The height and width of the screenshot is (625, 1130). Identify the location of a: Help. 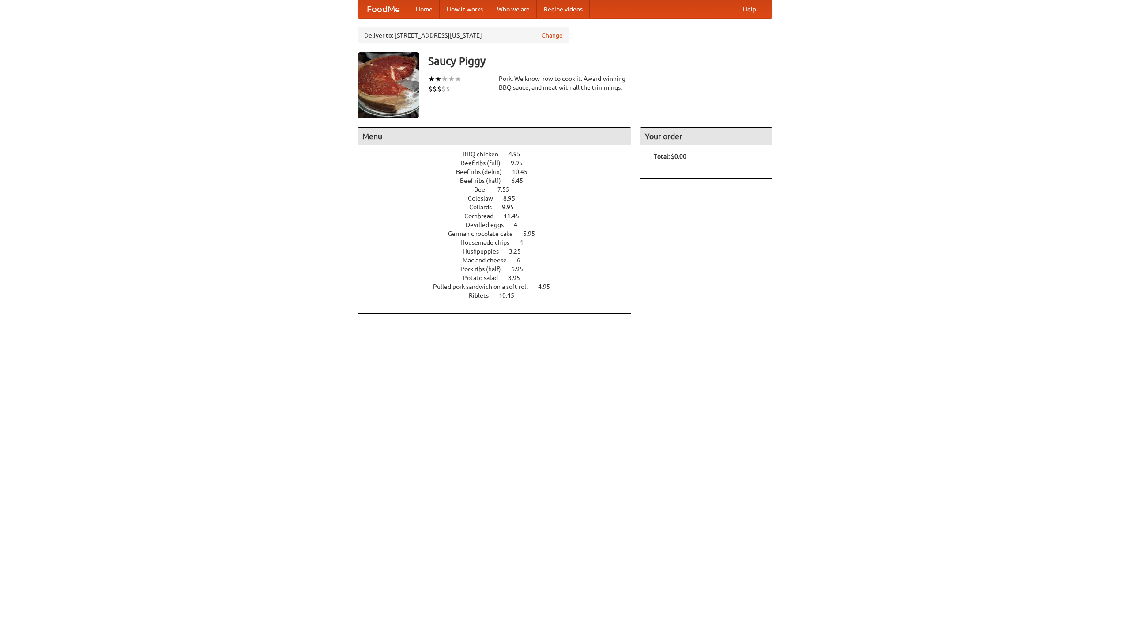
(750, 9).